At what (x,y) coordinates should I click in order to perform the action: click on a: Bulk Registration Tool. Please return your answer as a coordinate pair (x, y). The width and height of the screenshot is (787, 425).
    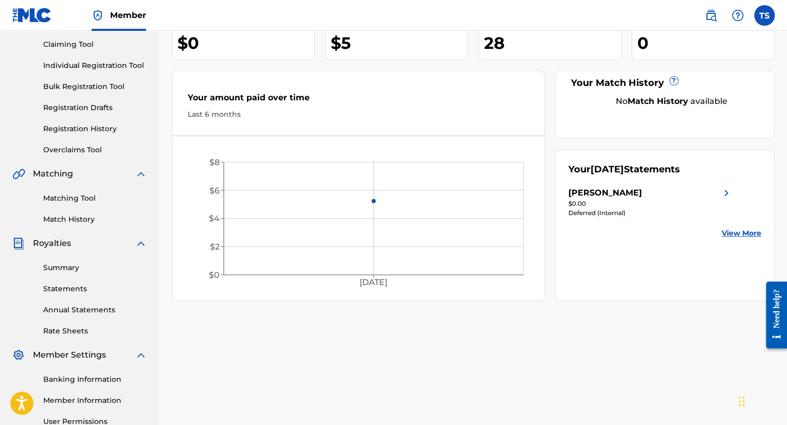
    Looking at the image, I should click on (95, 86).